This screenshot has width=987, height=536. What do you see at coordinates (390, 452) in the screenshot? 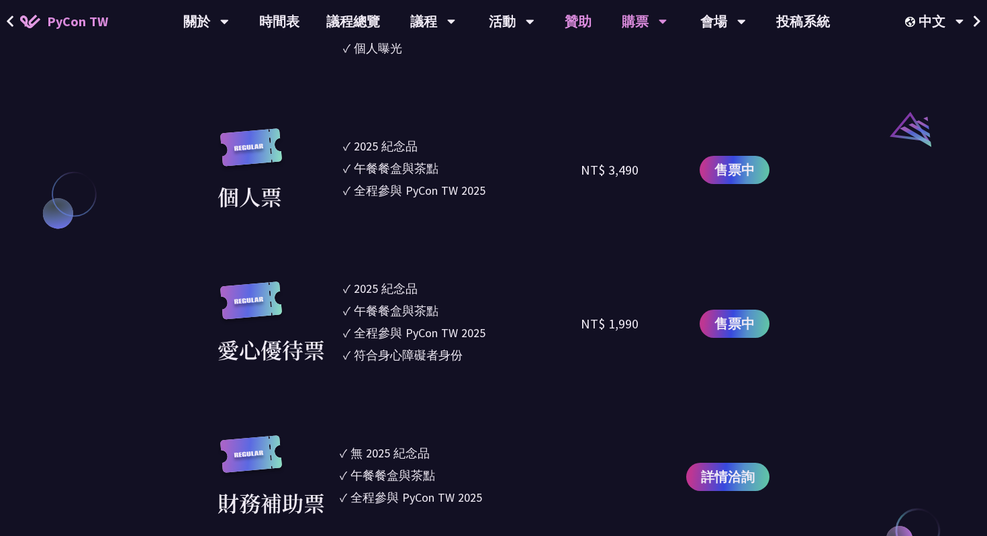
I see `div: 無 2025 紀念品` at bounding box center [390, 452].